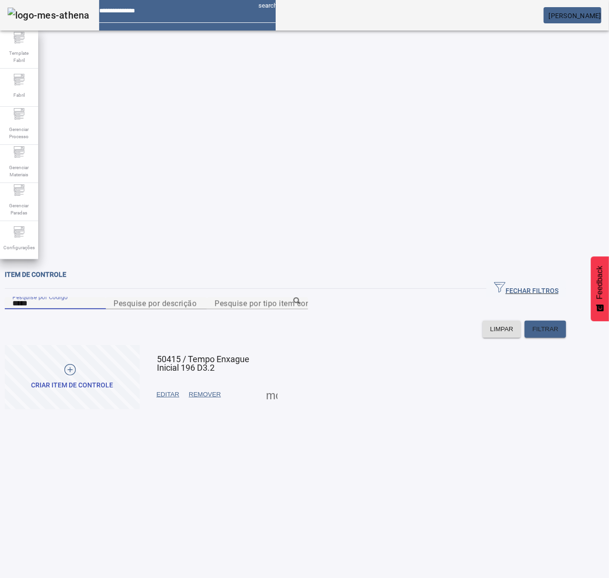 The height and width of the screenshot is (578, 609). What do you see at coordinates (600, 289) in the screenshot?
I see `button: Feedback - Mostrar pesquisa` at bounding box center [600, 289].